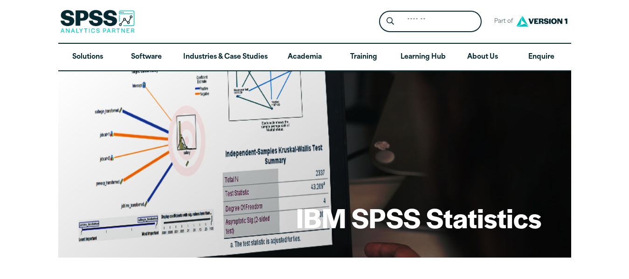 The width and height of the screenshot is (629, 279). What do you see at coordinates (314, 57) in the screenshot?
I see `nav: Desktop version of site main menu` at bounding box center [314, 57].